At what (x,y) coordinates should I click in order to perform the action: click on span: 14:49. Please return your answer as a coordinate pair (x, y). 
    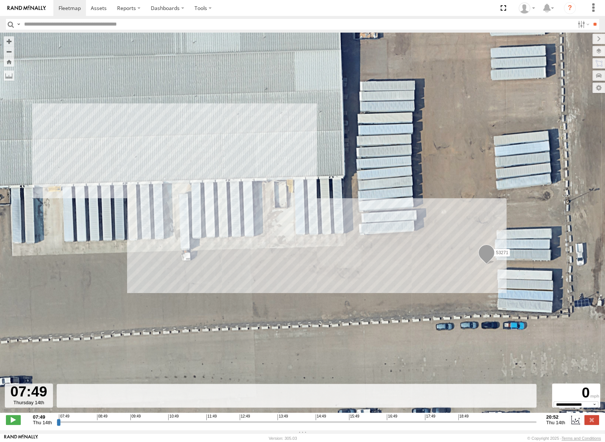
    Looking at the image, I should click on (321, 417).